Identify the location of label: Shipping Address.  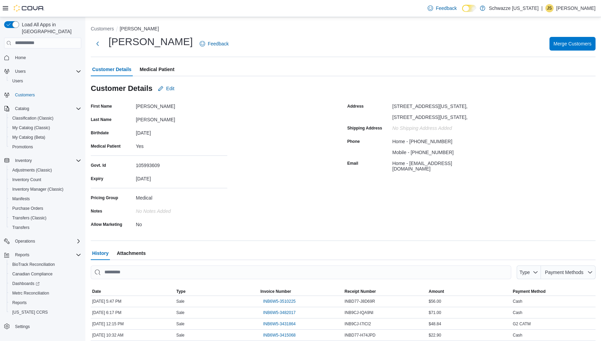
(365, 128).